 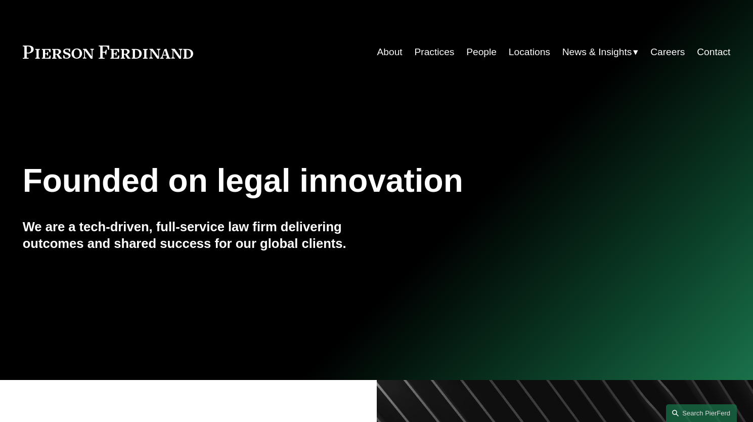 I want to click on span: News & Insights, so click(x=597, y=52).